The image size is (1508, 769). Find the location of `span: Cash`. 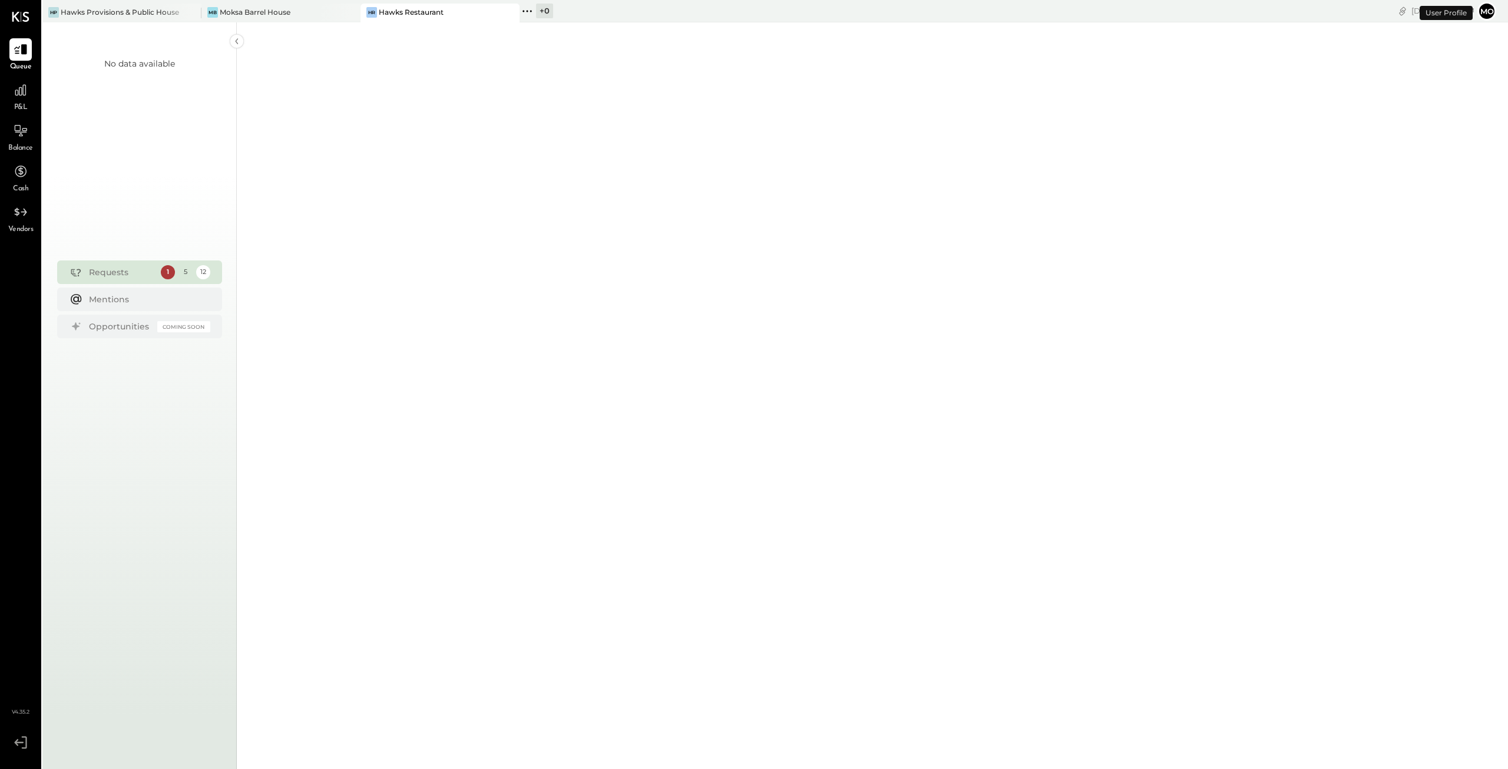

span: Cash is located at coordinates (21, 189).